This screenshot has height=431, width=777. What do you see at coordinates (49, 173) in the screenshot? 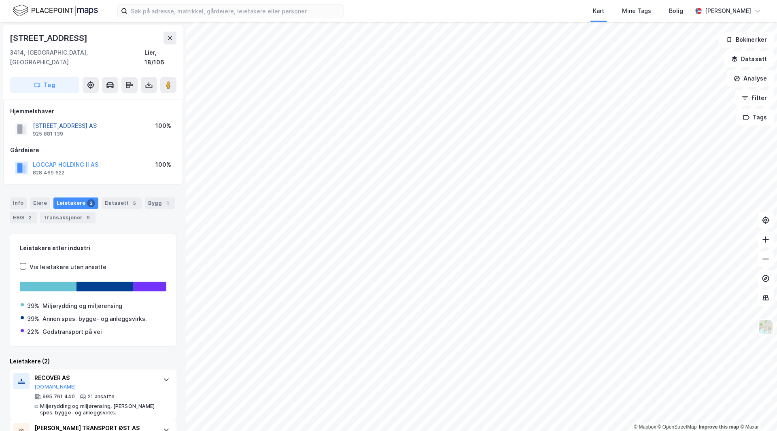
I see `div: 828 469 622` at bounding box center [49, 173].